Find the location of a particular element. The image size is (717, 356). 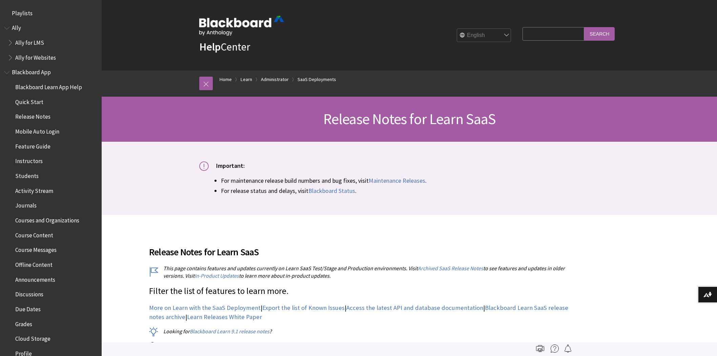

img: Follow this page is located at coordinates (568, 348).